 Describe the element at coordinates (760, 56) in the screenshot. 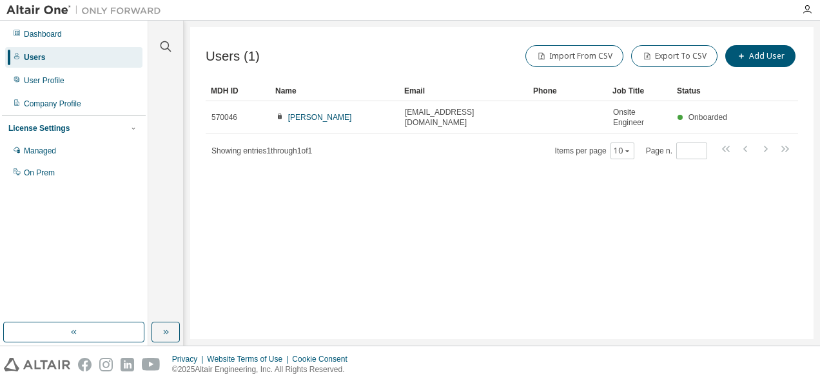

I see `button: Add User` at that location.